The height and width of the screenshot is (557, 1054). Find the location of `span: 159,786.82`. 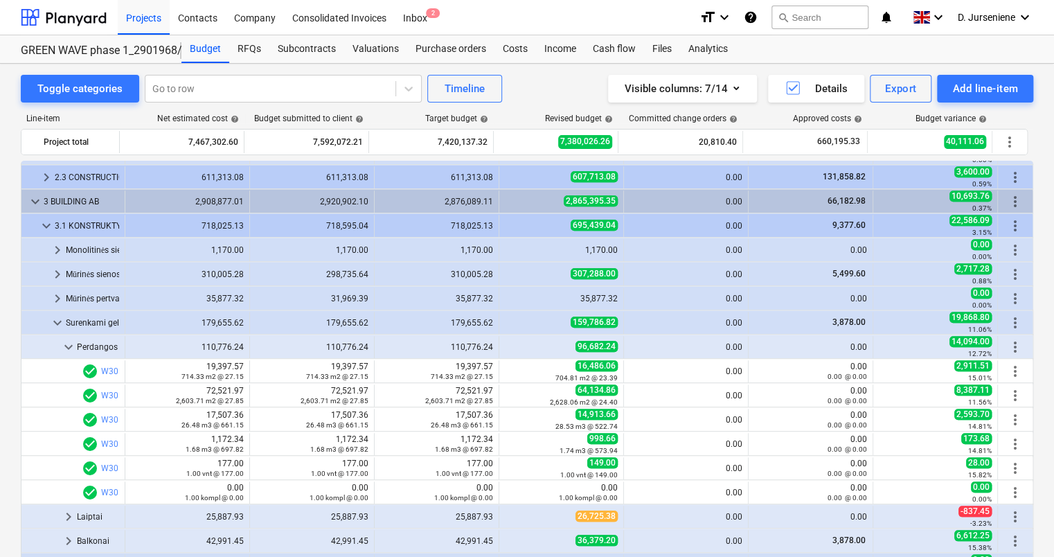

span: 159,786.82 is located at coordinates (594, 322).